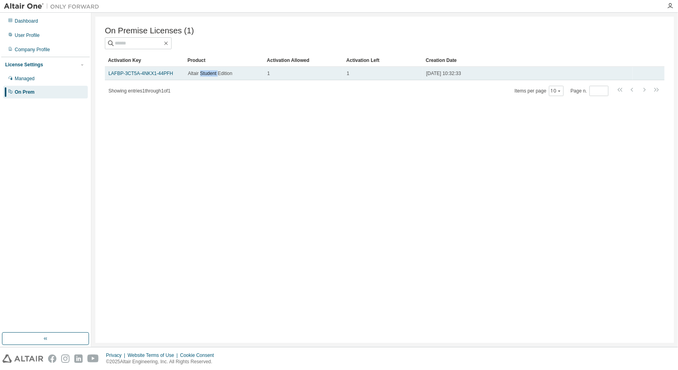 This screenshot has height=370, width=678. What do you see at coordinates (154, 355) in the screenshot?
I see `div: Website Terms of Use` at bounding box center [154, 355].